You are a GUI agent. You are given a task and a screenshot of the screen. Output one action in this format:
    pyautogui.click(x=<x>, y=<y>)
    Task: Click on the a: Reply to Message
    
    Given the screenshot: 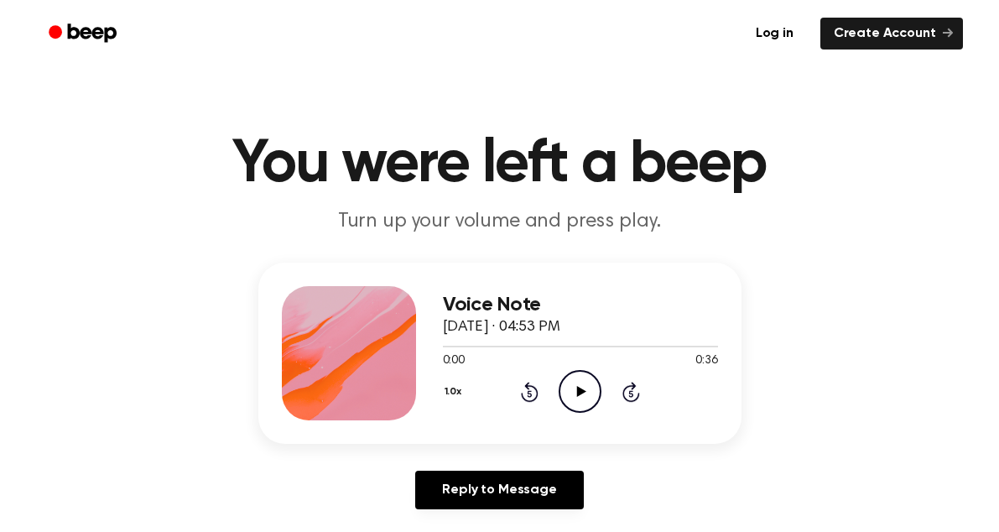 What is the action you would take?
    pyautogui.click(x=499, y=490)
    